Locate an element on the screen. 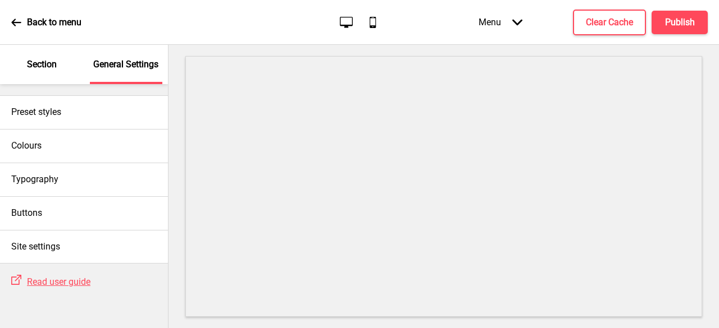 The image size is (719, 328). span: Read user guide is located at coordinates (58, 282).